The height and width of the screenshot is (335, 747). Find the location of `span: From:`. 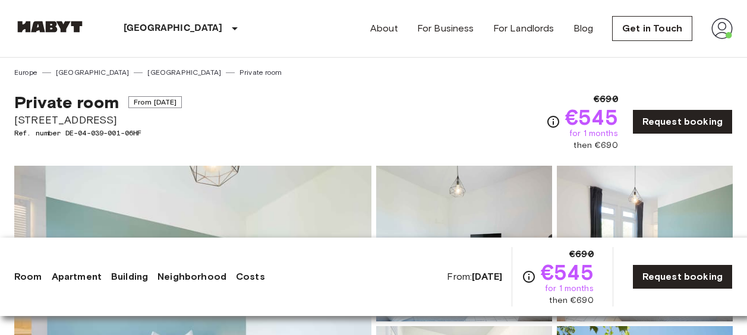

span: From: is located at coordinates (474, 277).